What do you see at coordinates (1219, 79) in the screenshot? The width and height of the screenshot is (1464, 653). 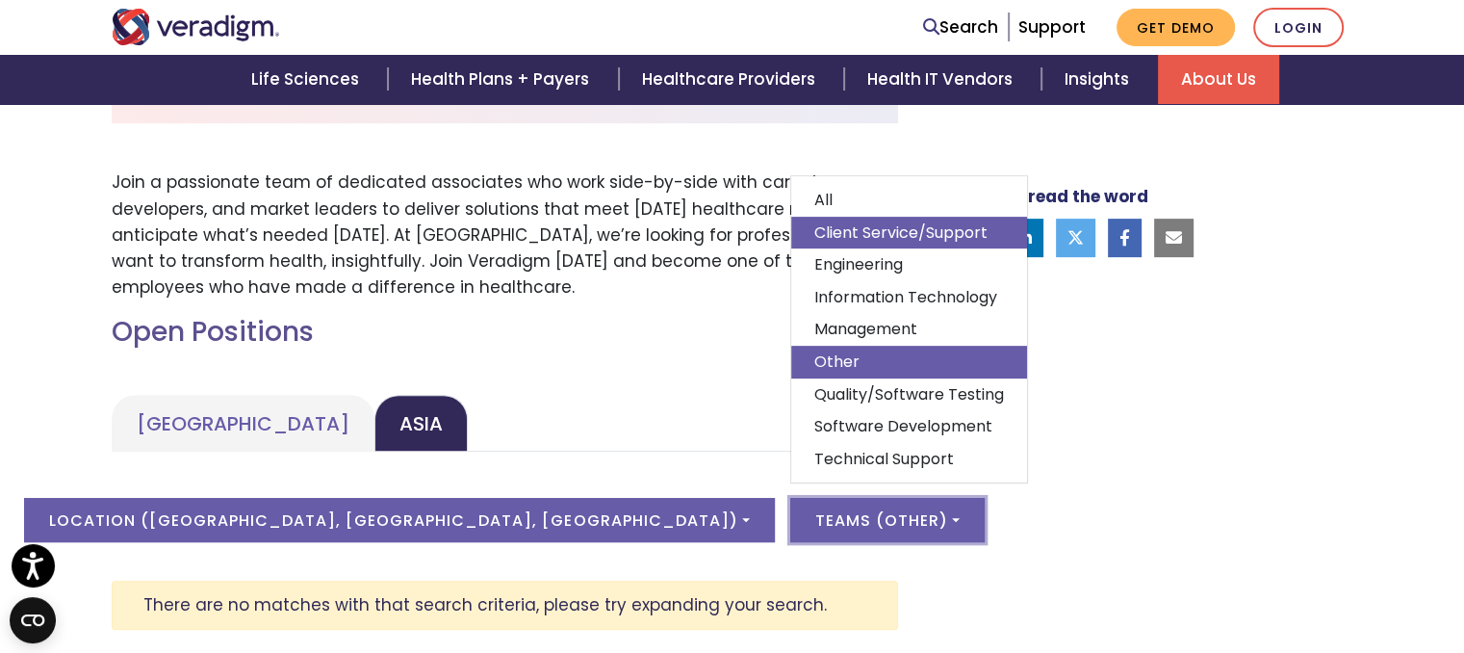 I see `a: About Us` at bounding box center [1219, 79].